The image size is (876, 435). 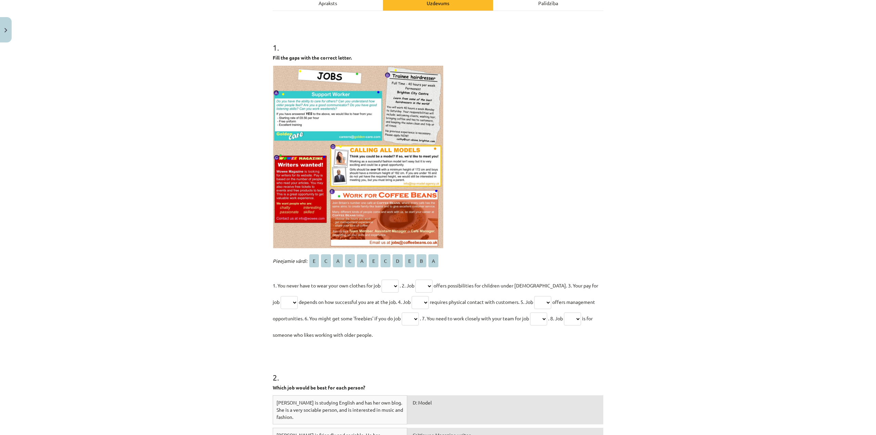 What do you see at coordinates (474, 318) in the screenshot?
I see `span: . 7. You need to work closely with your team for job` at bounding box center [474, 318].